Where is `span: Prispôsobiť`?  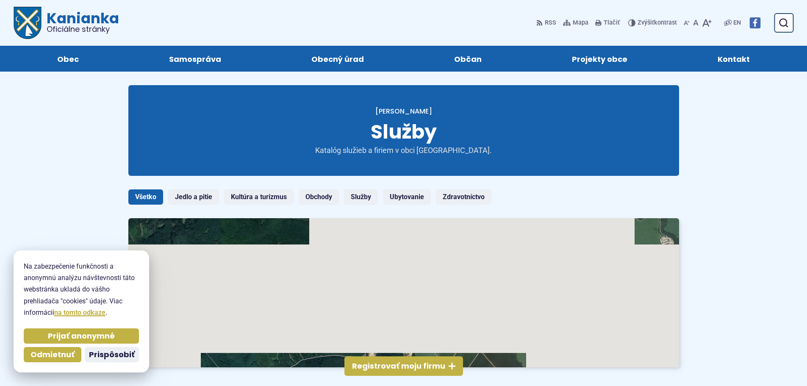 span: Prispôsobiť is located at coordinates (112, 355).